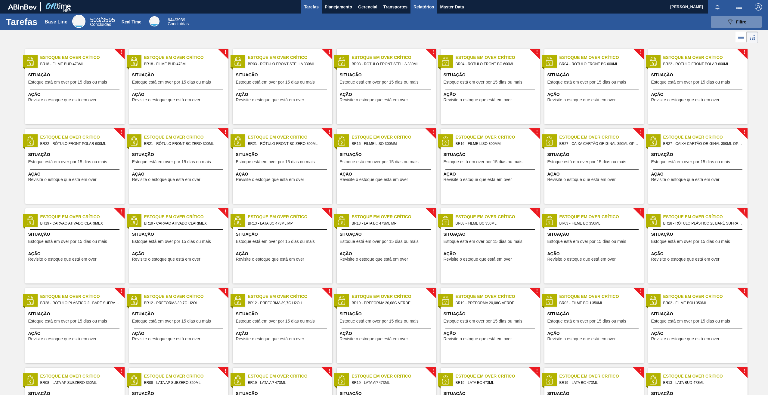 The height and width of the screenshot is (395, 768). What do you see at coordinates (452, 7) in the screenshot?
I see `span: Master Data` at bounding box center [452, 7].